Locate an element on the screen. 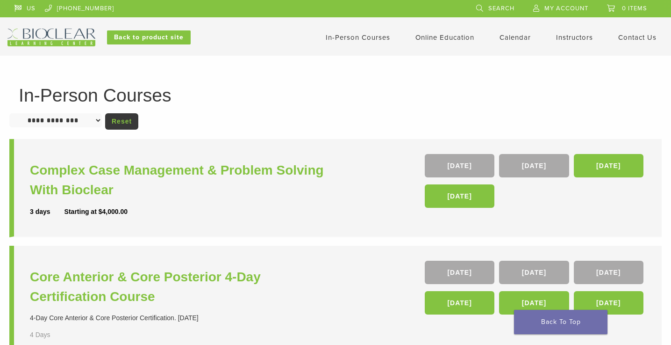 Image resolution: width=671 pixels, height=345 pixels. div: 4 Days is located at coordinates (53, 334).